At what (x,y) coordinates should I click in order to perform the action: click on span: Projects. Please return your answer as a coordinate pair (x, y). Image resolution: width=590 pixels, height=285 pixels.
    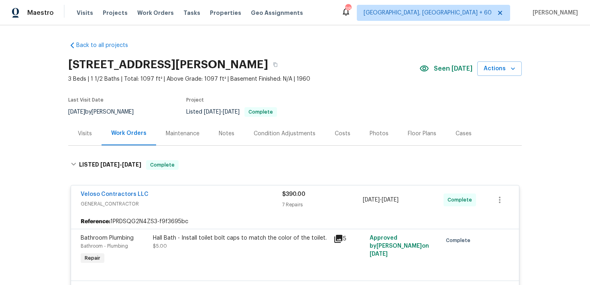
    Looking at the image, I should click on (115, 13).